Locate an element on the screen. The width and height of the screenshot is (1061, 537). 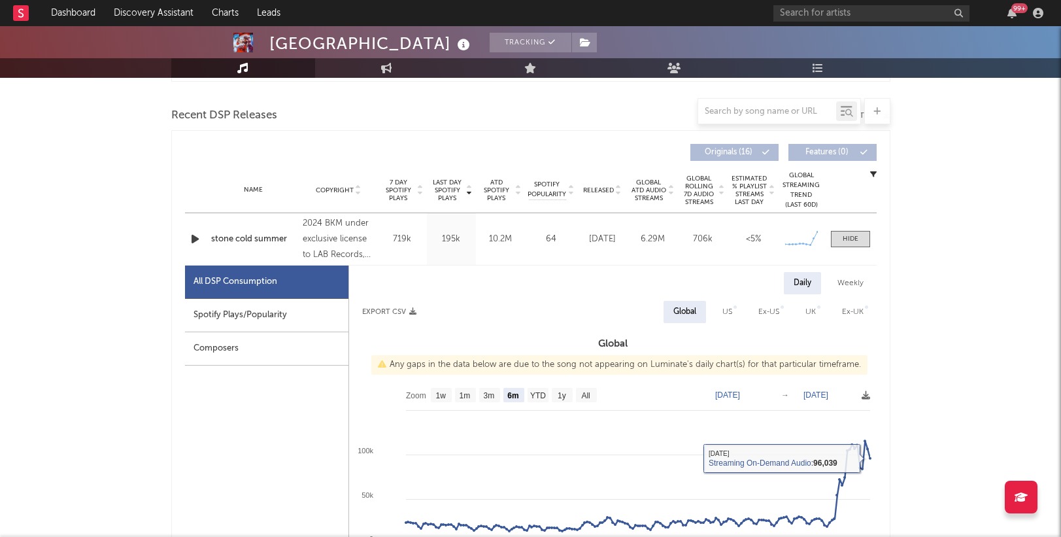
div: 6.29M is located at coordinates (652, 239).